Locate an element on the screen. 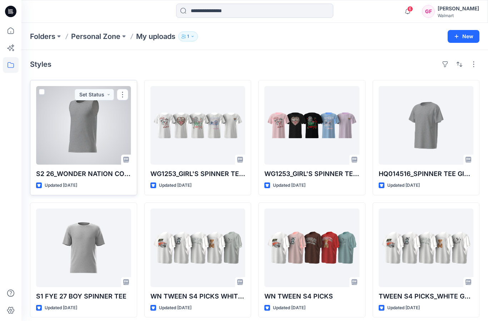 The width and height of the screenshot is (488, 321). a: S1 FYE 27 BOY SPINNER TEE is located at coordinates (84, 248).